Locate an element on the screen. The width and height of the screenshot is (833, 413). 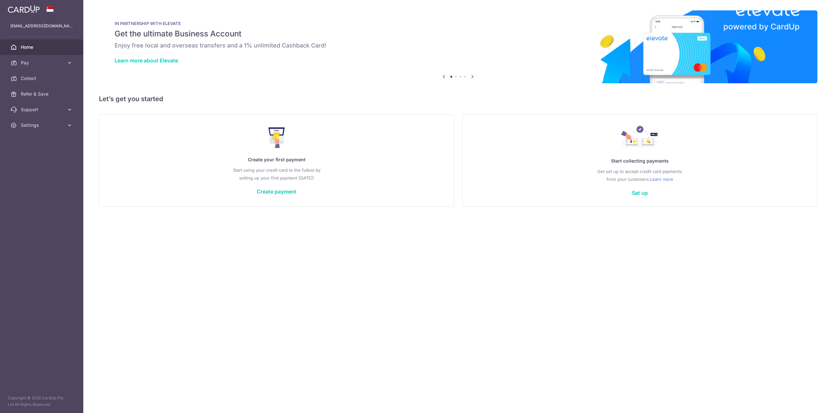
a: Learn more about Elevate is located at coordinates (146, 61).